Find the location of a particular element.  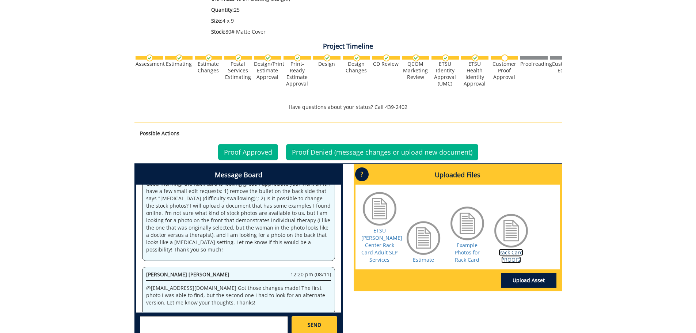

div: ETSU Health Identity Approval is located at coordinates (474, 74).